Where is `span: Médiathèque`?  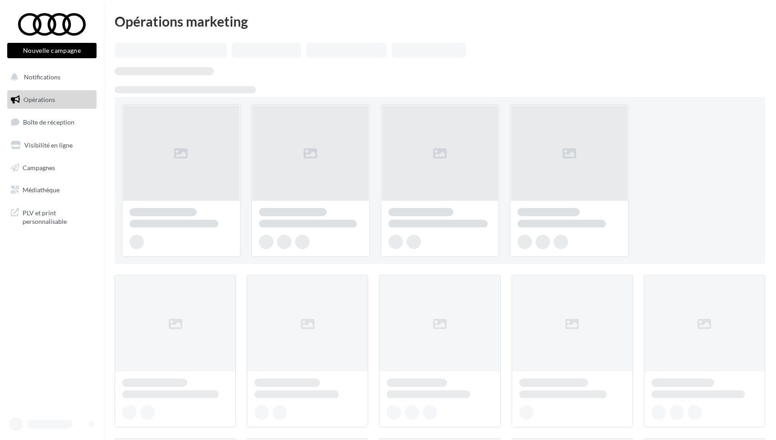 span: Médiathèque is located at coordinates (41, 190).